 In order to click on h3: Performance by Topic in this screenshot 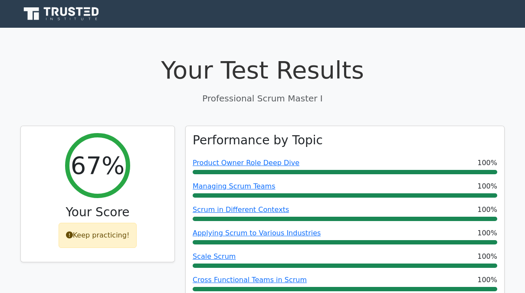, I will do `click(258, 141)`.